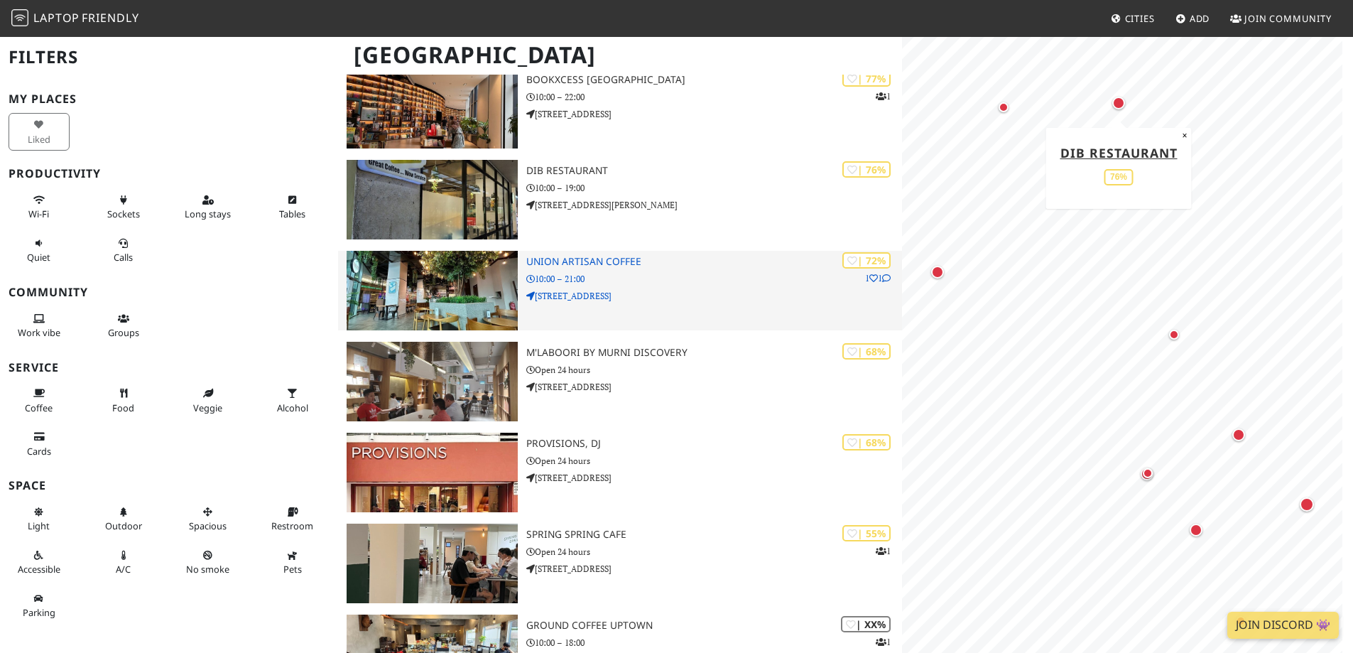 This screenshot has width=1353, height=653. What do you see at coordinates (293, 400) in the screenshot?
I see `button: Alcohol` at bounding box center [293, 400].